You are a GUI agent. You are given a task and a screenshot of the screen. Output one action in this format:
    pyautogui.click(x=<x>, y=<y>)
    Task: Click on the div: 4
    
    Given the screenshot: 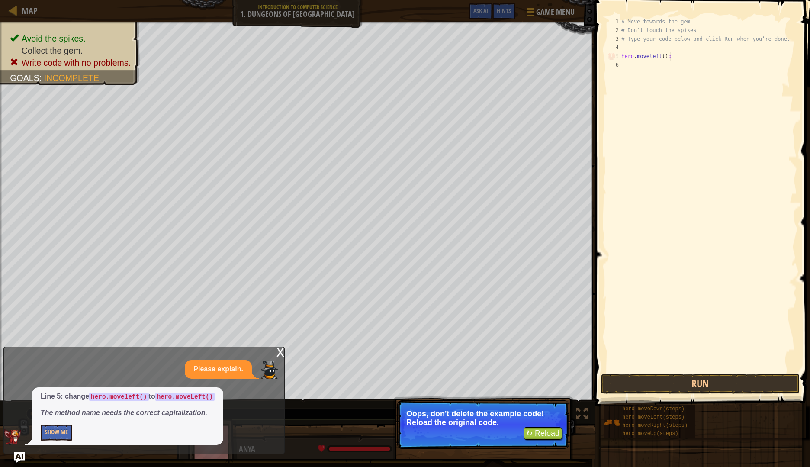 What is the action you would take?
    pyautogui.click(x=614, y=48)
    